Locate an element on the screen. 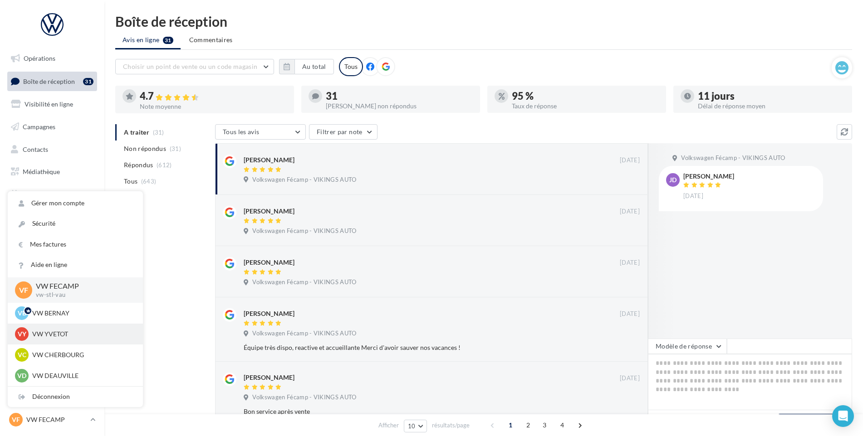 This screenshot has width=863, height=436. span: 10 is located at coordinates (412, 426).